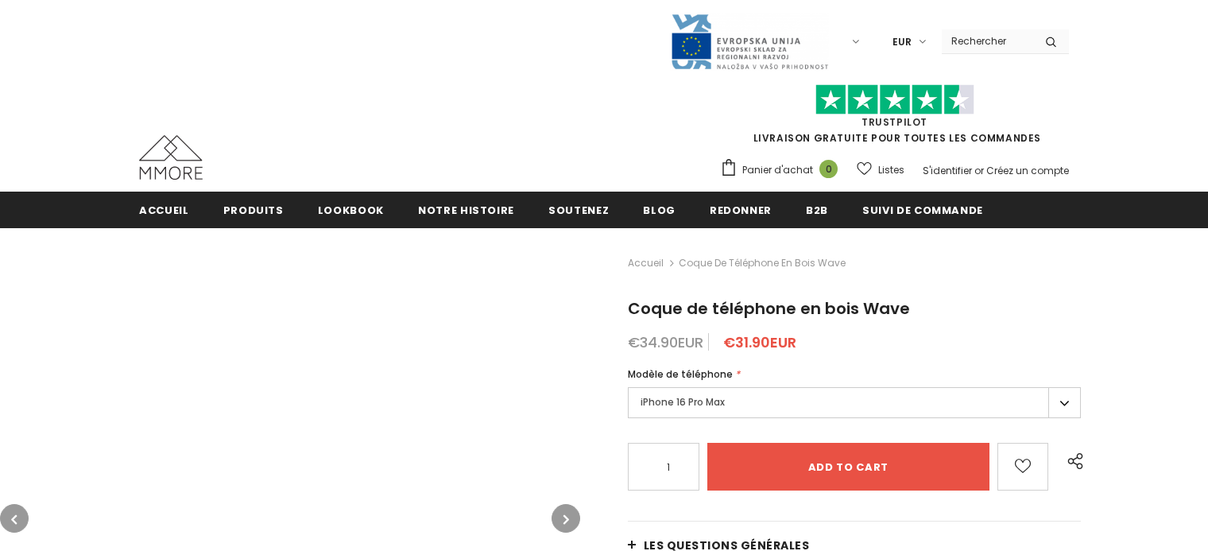  Describe the element at coordinates (680, 374) in the screenshot. I see `span: Modèle de téléphone` at that location.